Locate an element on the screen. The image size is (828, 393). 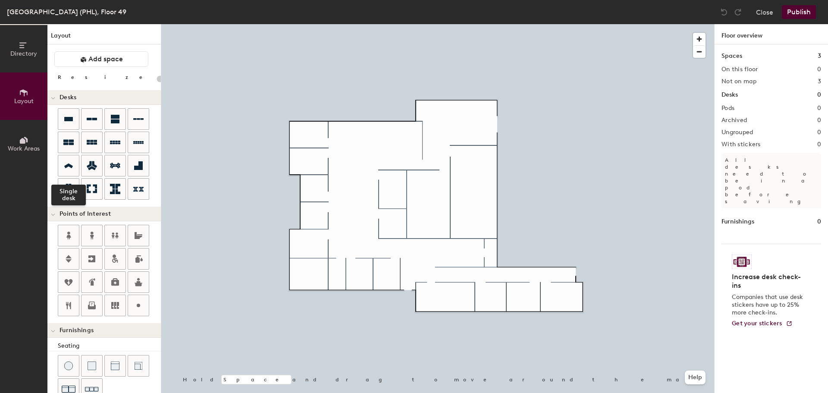
span: Add space is located at coordinates (106, 59).